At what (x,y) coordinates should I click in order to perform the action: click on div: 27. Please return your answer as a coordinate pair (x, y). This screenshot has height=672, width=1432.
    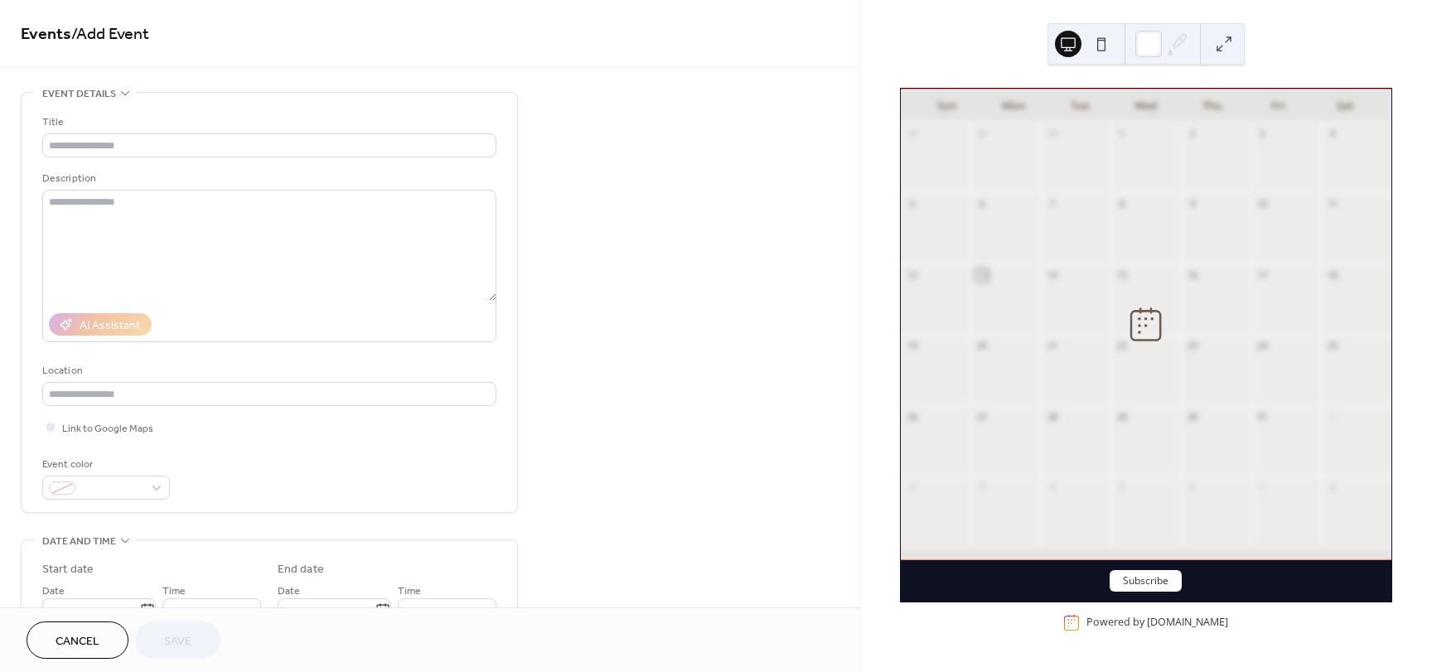
    Looking at the image, I should click on (981, 416).